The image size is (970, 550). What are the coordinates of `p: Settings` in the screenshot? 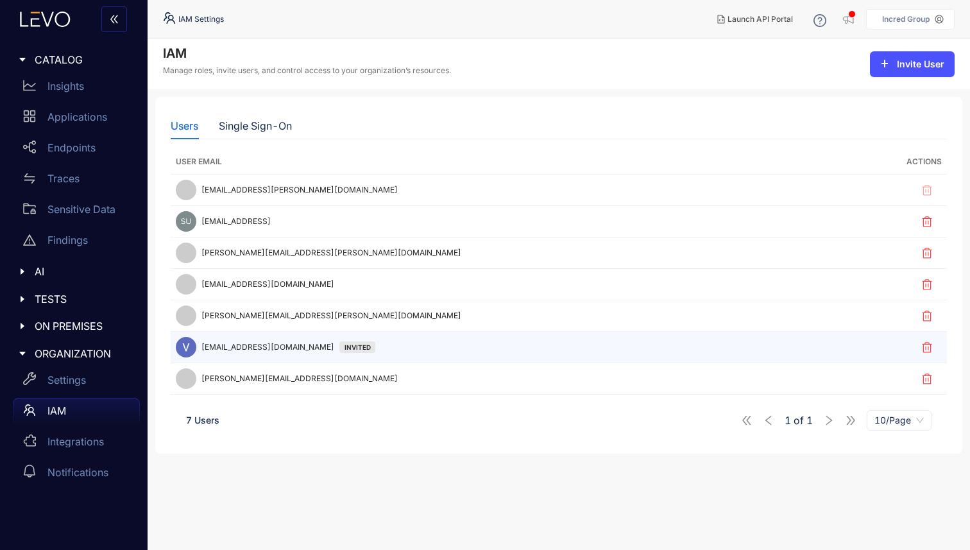 It's located at (67, 380).